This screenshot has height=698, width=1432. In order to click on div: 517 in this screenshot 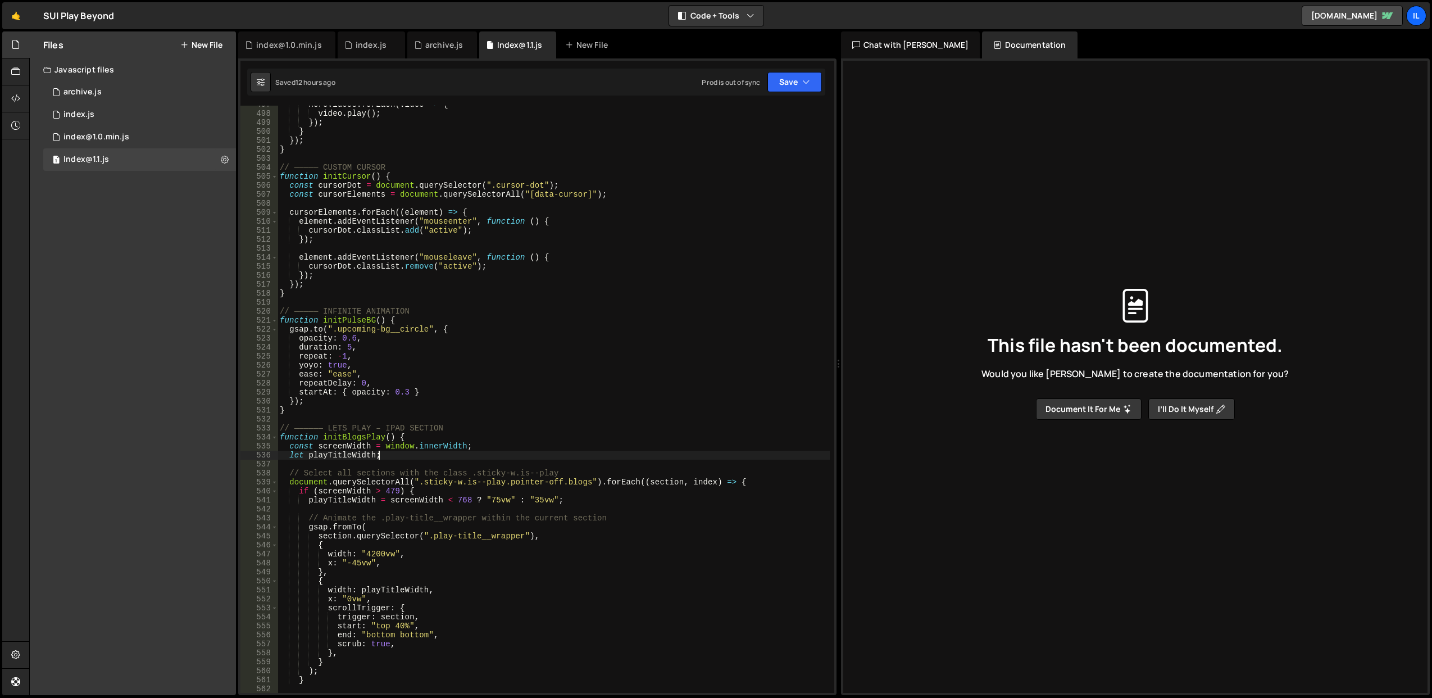, I will do `click(259, 284)`.